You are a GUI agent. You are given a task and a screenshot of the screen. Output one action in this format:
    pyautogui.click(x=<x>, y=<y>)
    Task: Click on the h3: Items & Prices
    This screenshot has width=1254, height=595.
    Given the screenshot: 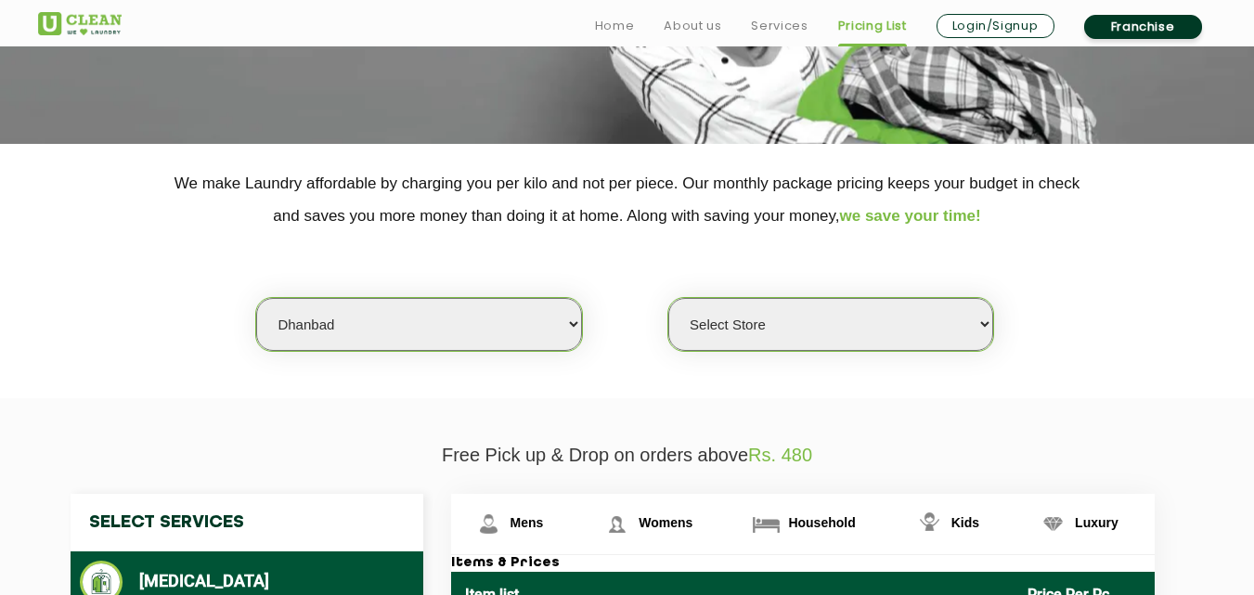 What is the action you would take?
    pyautogui.click(x=803, y=563)
    